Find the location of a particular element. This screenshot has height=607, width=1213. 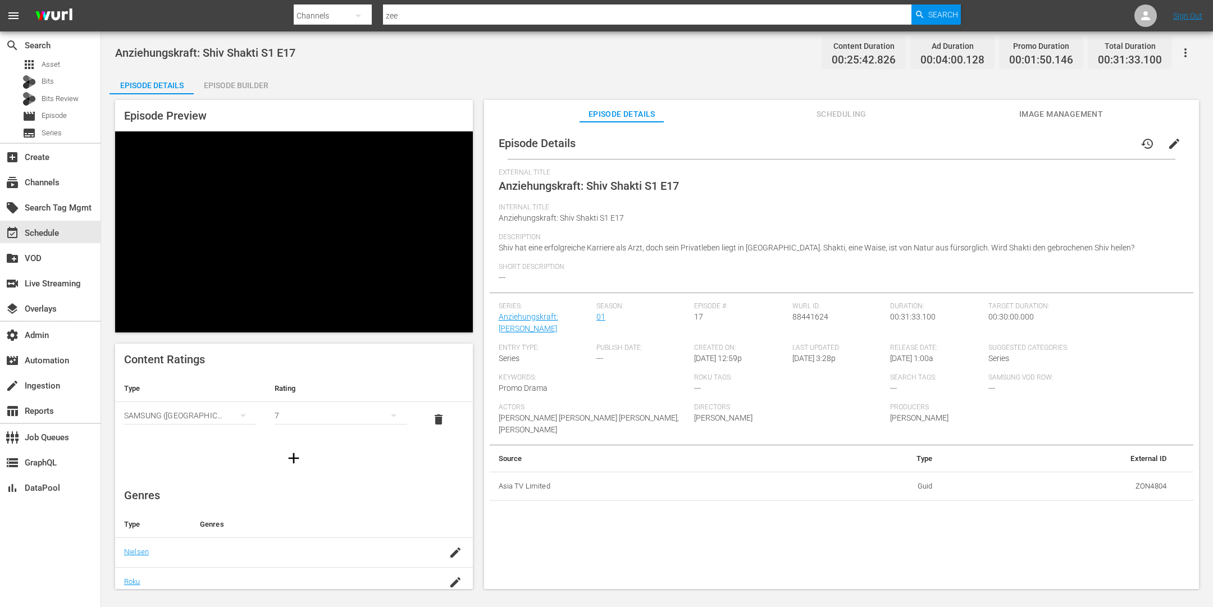

span: Created On: is located at coordinates (740, 348).